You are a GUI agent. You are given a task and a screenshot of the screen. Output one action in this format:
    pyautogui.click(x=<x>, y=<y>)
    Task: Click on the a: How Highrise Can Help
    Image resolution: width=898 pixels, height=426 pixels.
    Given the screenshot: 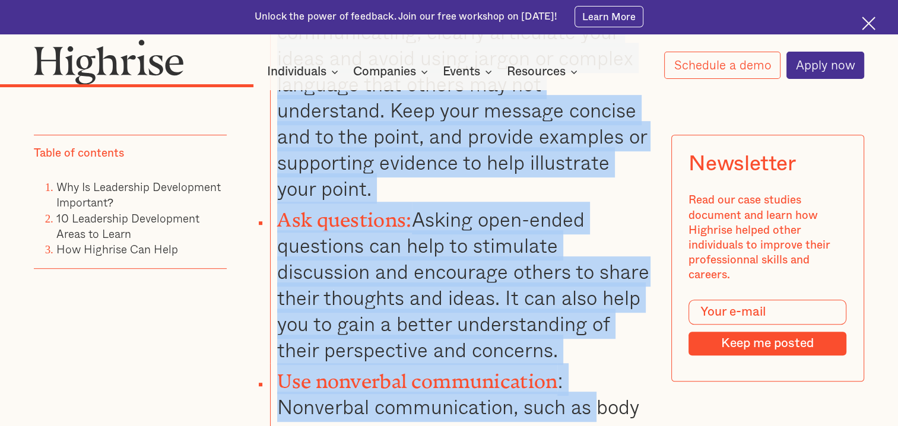 What is the action you would take?
    pyautogui.click(x=117, y=249)
    